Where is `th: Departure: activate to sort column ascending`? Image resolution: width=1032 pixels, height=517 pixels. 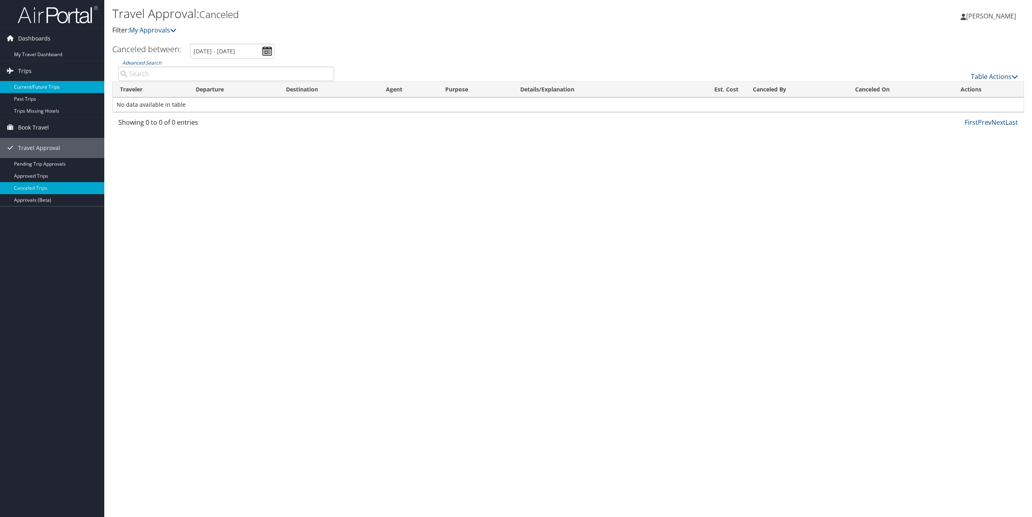
th: Departure: activate to sort column ascending is located at coordinates (233, 89).